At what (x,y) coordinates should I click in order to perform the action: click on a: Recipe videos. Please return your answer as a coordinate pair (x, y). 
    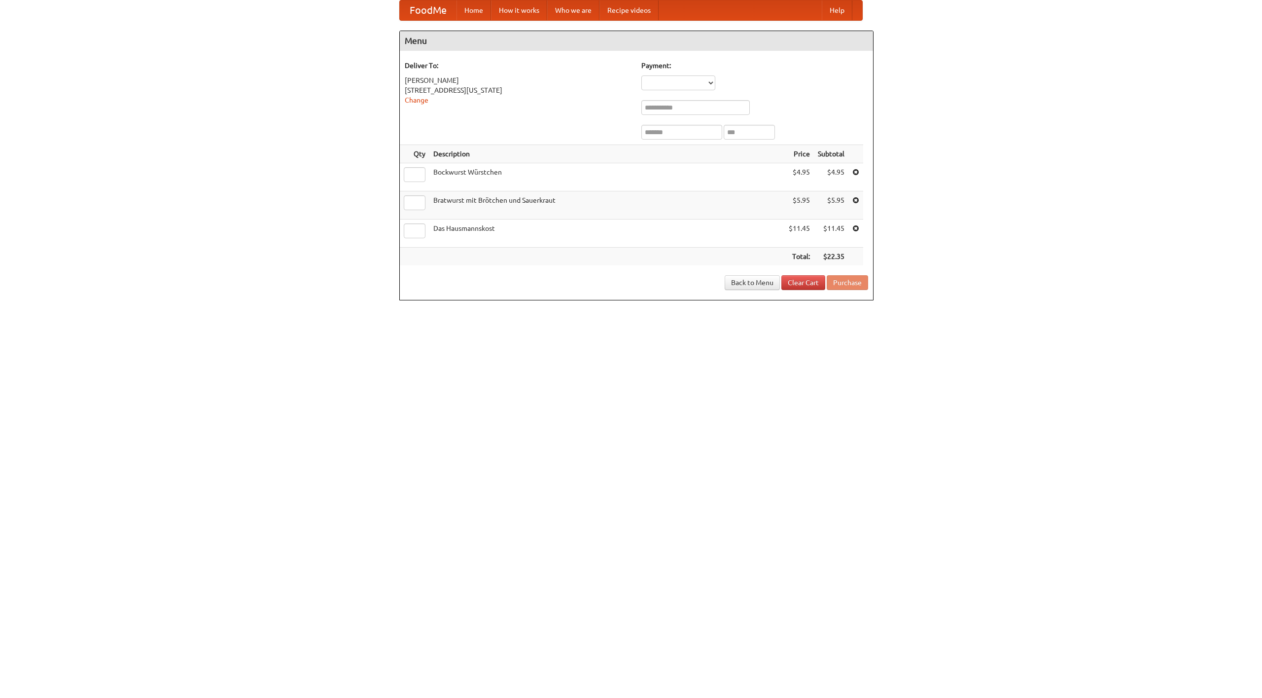
    Looking at the image, I should click on (629, 10).